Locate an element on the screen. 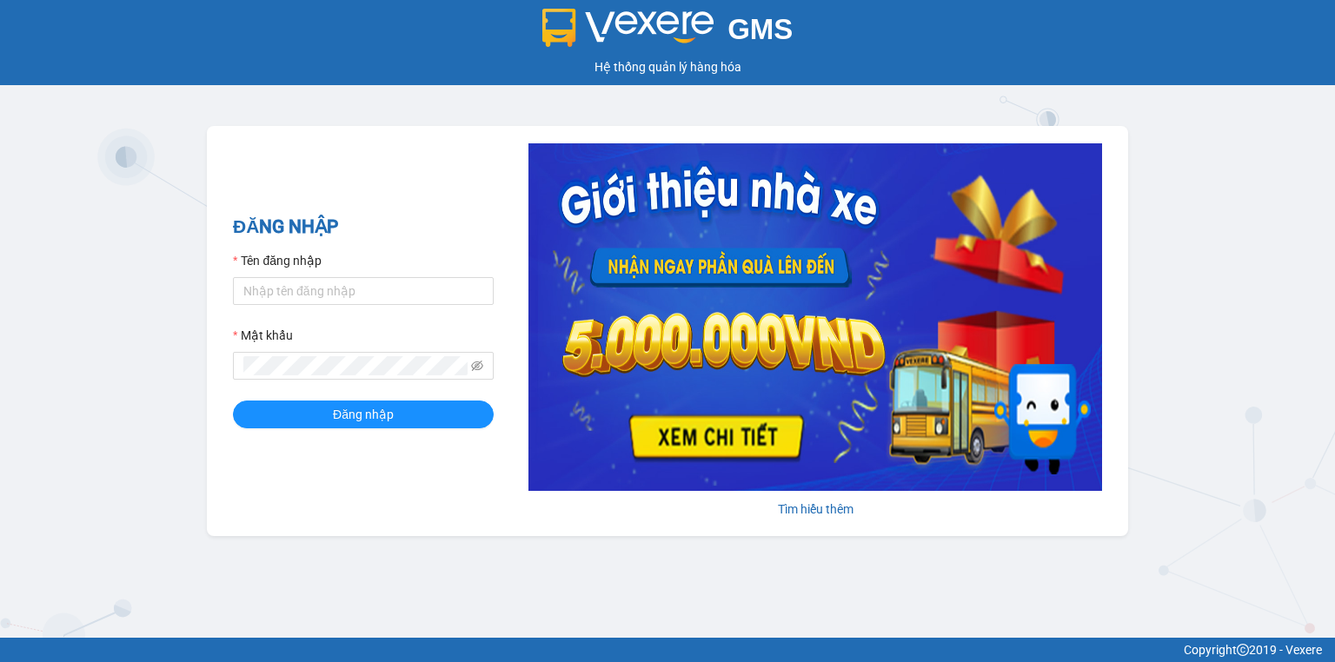 This screenshot has height=662, width=1335. h2: ĐĂNG NHẬP is located at coordinates (363, 227).